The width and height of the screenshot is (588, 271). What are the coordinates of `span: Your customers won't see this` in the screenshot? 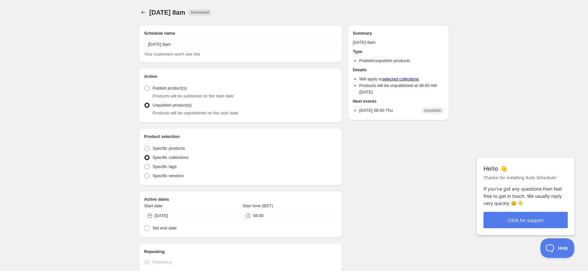 It's located at (172, 54).